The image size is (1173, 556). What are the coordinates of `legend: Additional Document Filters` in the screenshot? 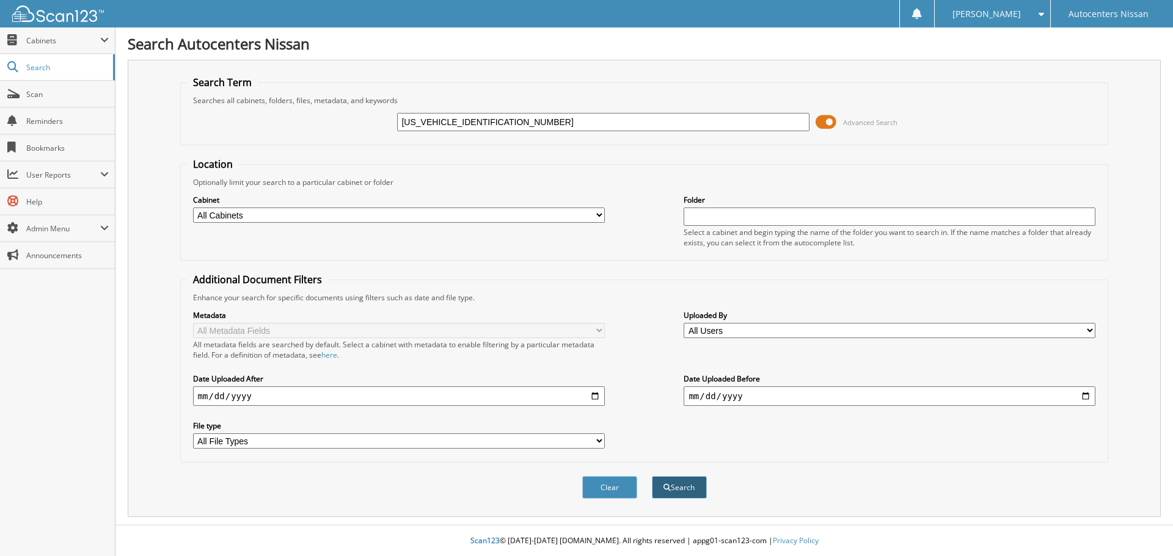 It's located at (257, 280).